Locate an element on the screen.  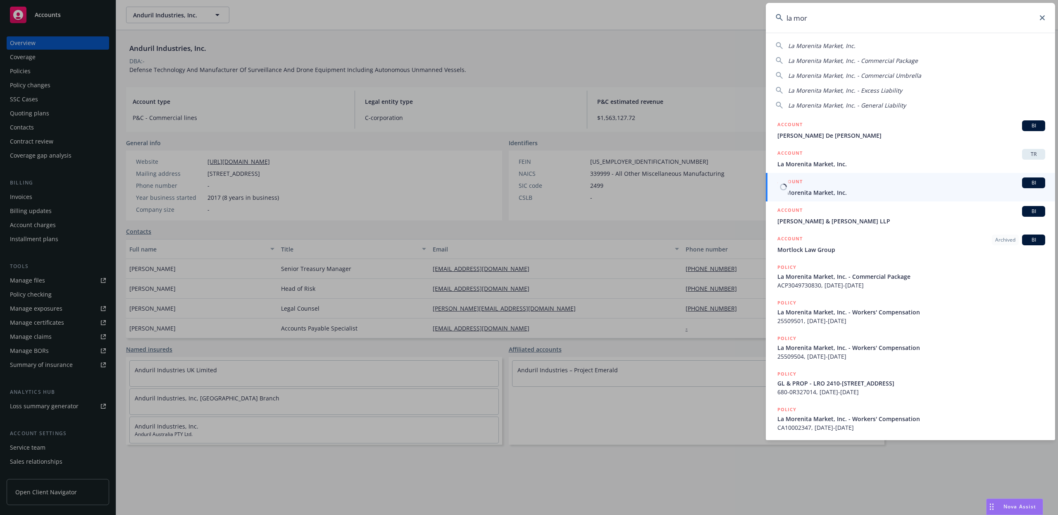
span: Archived is located at coordinates (1005, 240).